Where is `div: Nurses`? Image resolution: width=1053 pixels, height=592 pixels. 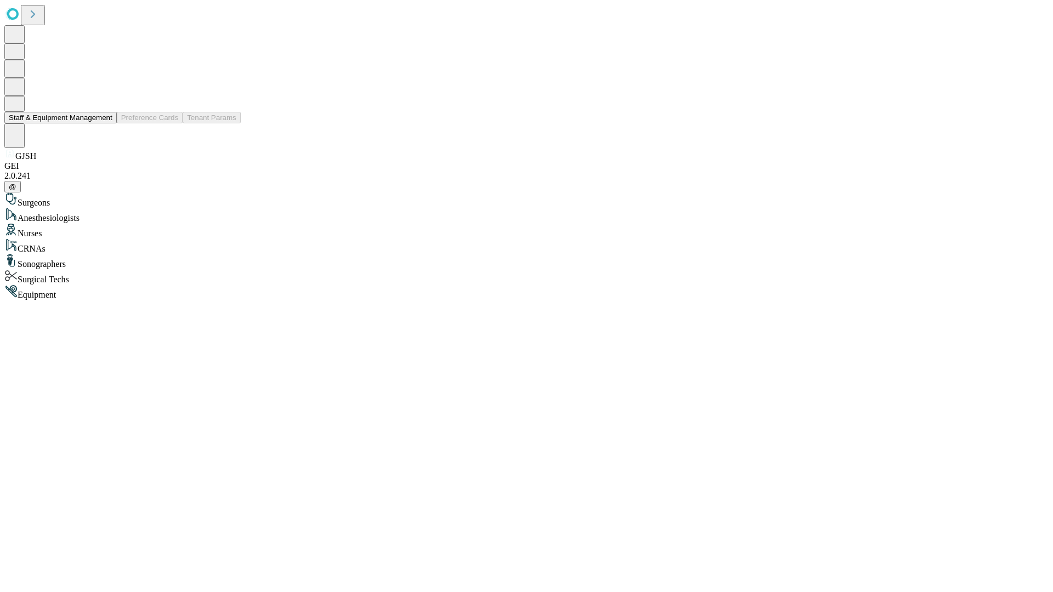 div: Nurses is located at coordinates (526, 231).